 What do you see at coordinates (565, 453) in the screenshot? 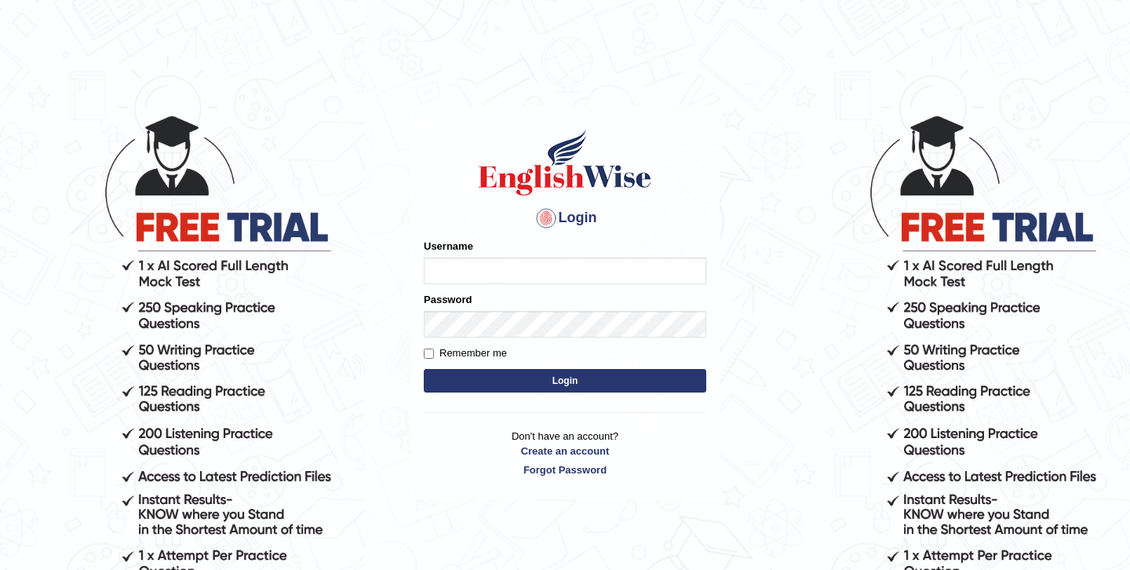
I see `p: Don't have an account?` at bounding box center [565, 453].